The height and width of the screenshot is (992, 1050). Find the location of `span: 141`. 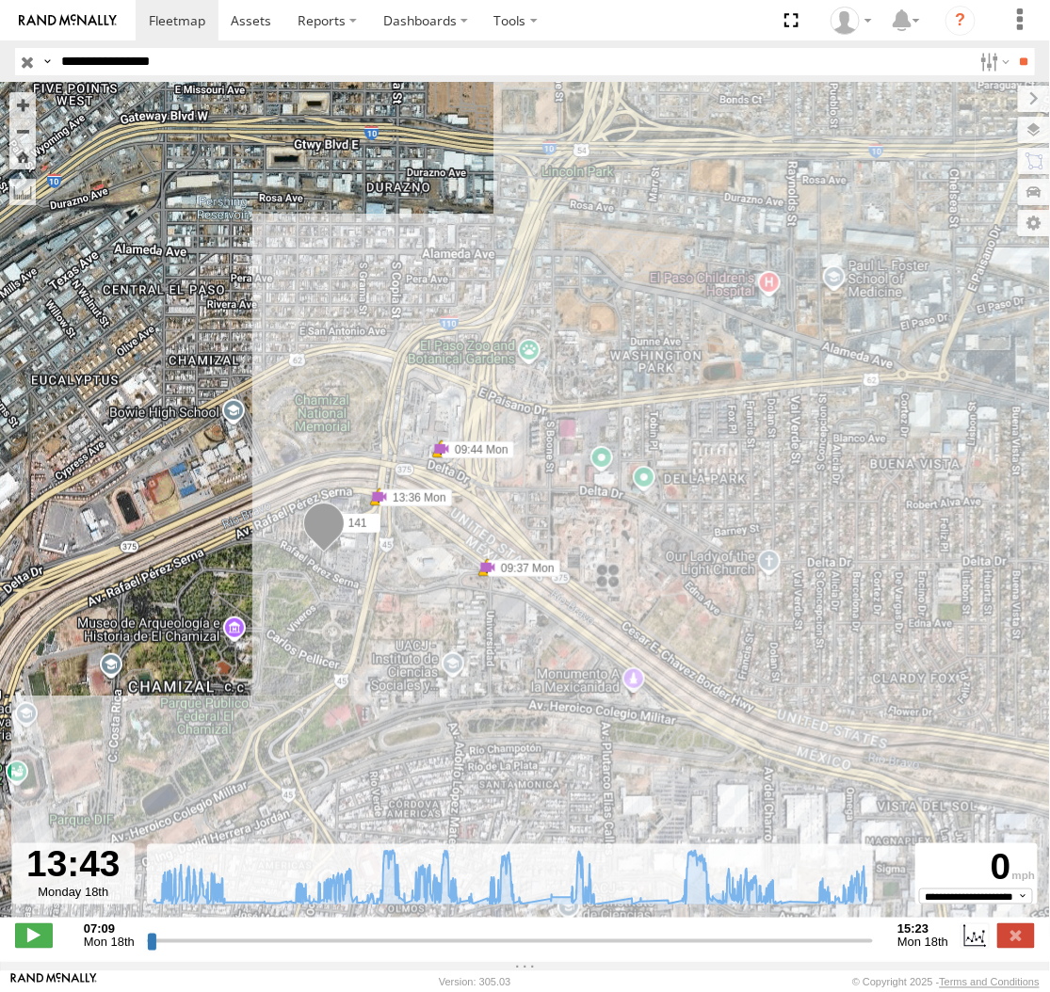

span: 141 is located at coordinates (357, 523).